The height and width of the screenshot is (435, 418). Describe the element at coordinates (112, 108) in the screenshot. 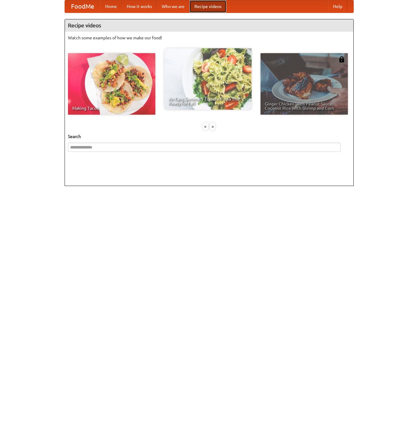

I see `span: Making Tacos` at that location.